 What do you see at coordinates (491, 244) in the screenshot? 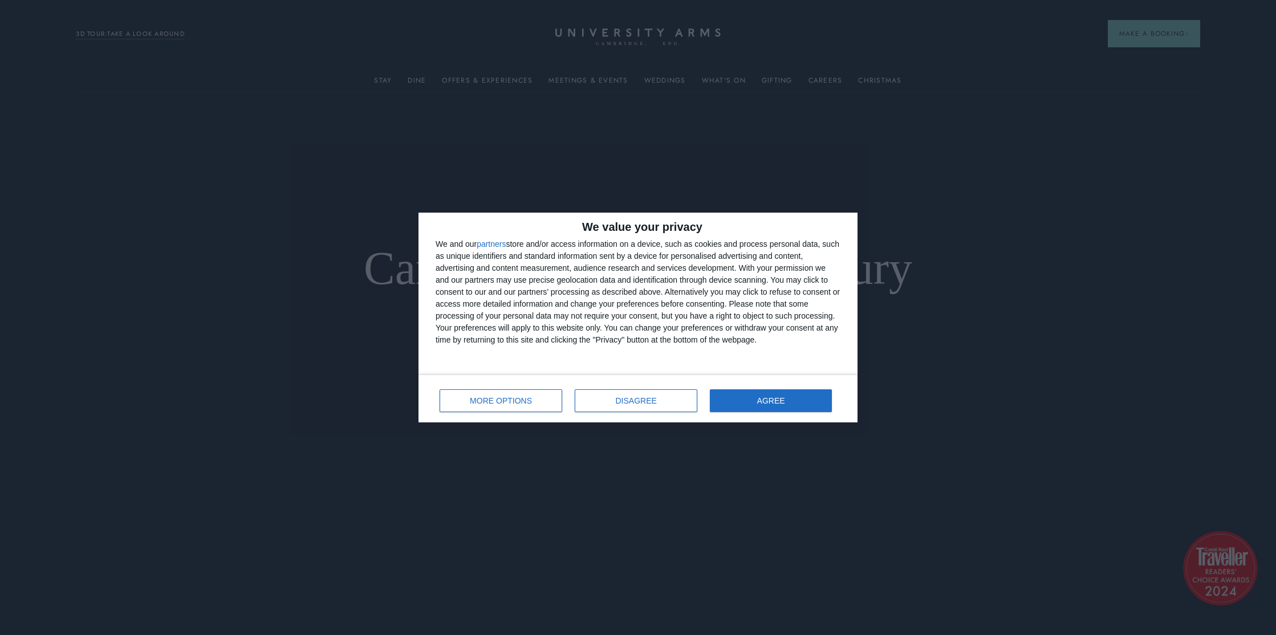
I see `button: partners` at bounding box center [491, 244].